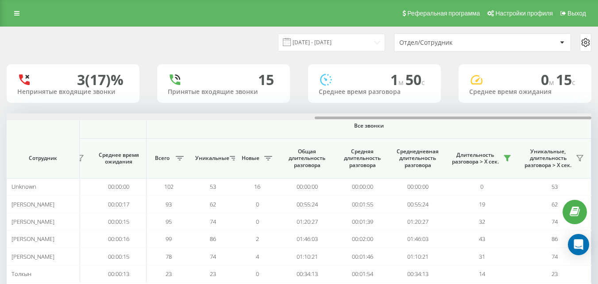 The height and width of the screenshot is (284, 598). What do you see at coordinates (578, 244) in the screenshot?
I see `div: Open Intercom Messenger` at bounding box center [578, 244].